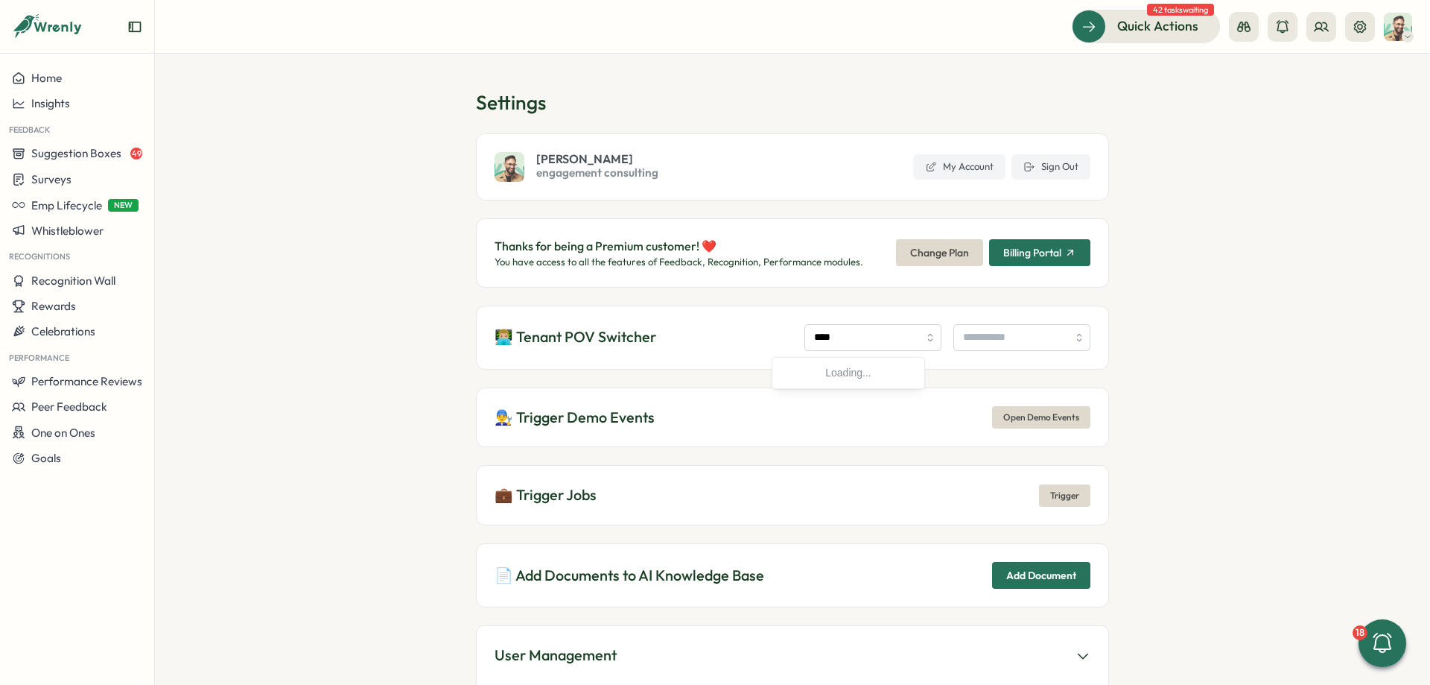  What do you see at coordinates (136, 153) in the screenshot?
I see `span: 49` at bounding box center [136, 153].